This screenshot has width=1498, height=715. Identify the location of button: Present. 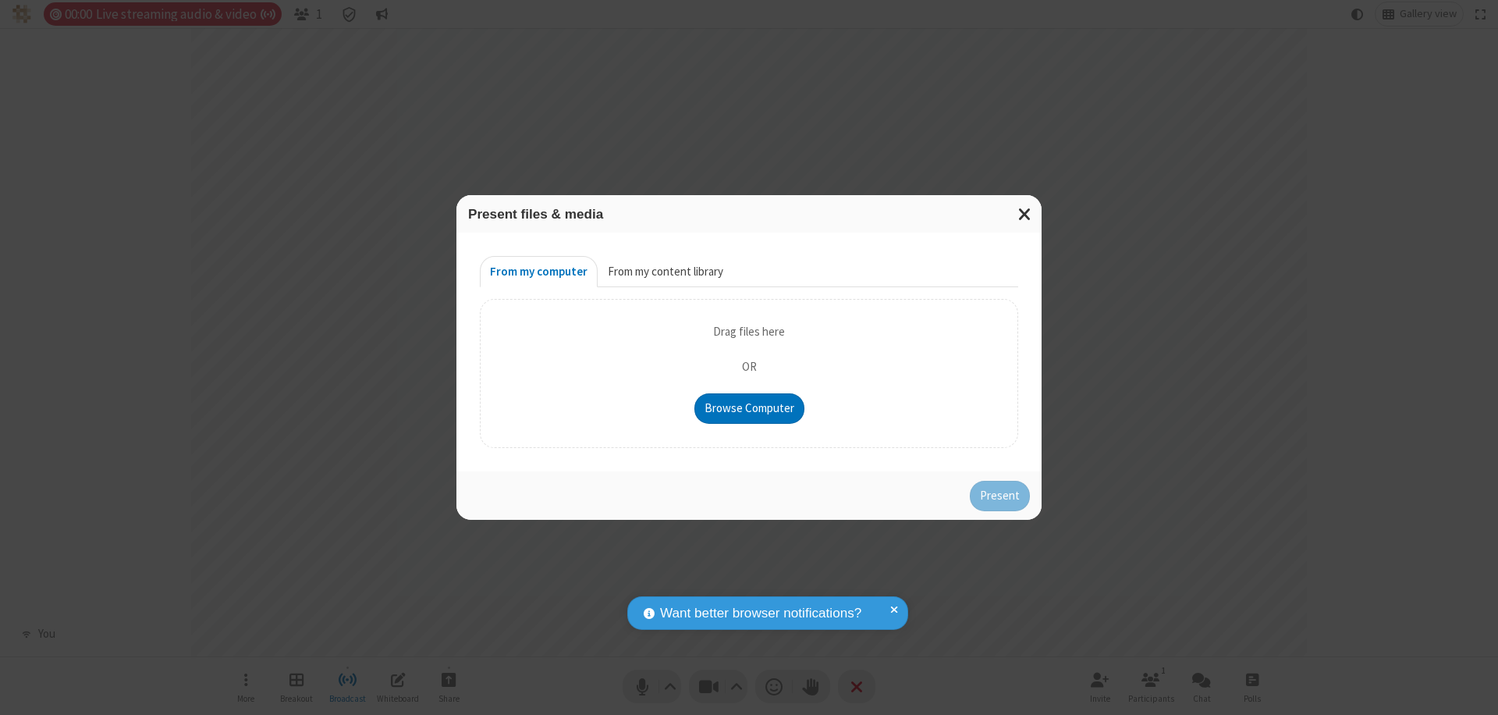
(999, 496).